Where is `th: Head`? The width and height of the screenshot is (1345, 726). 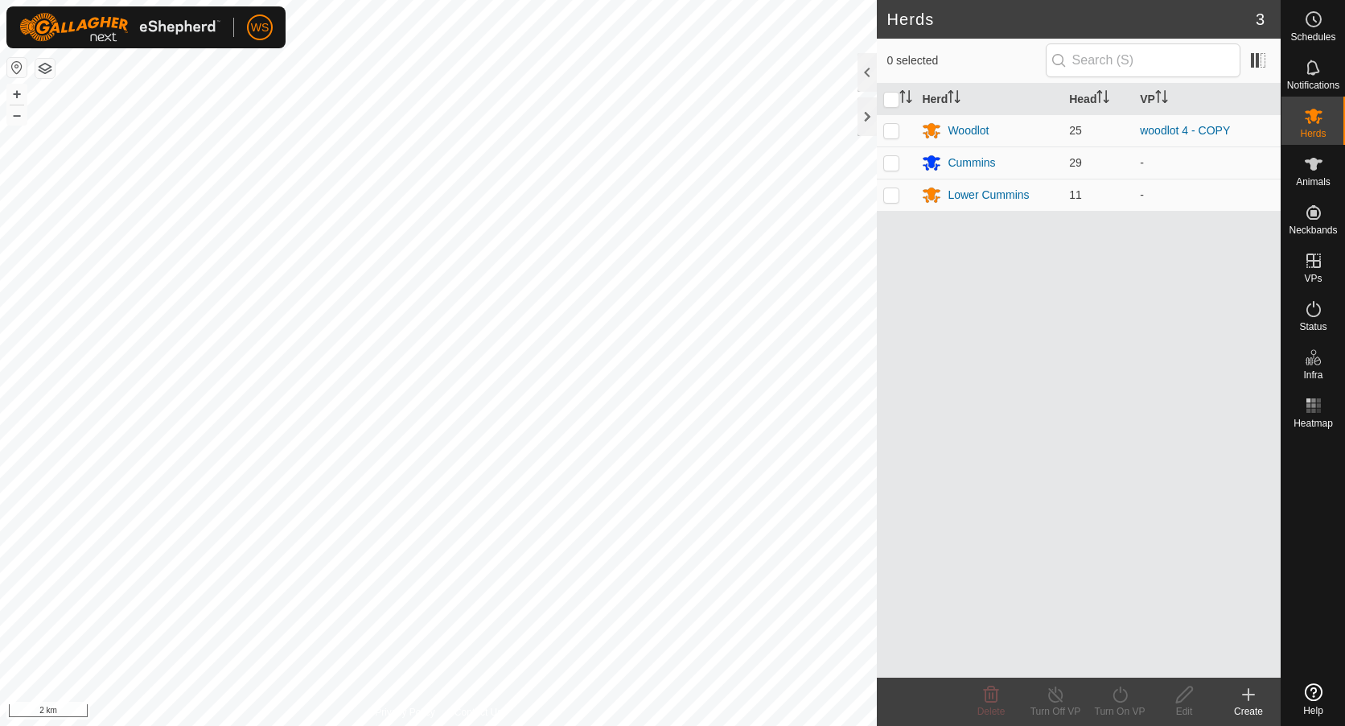 th: Head is located at coordinates (1098, 99).